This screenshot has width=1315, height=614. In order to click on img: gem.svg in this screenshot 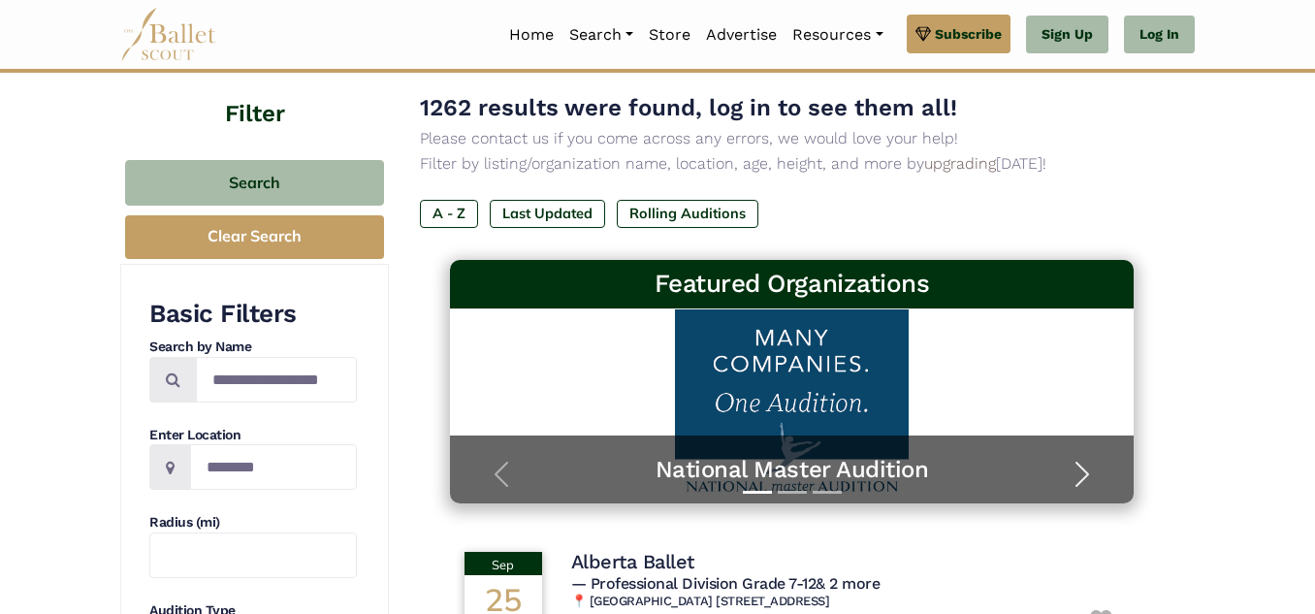, I will do `click(923, 34)`.